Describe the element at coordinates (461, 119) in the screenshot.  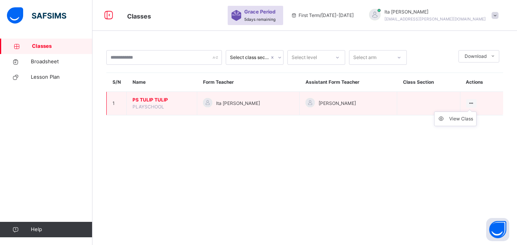
I see `div: View Class` at that location.